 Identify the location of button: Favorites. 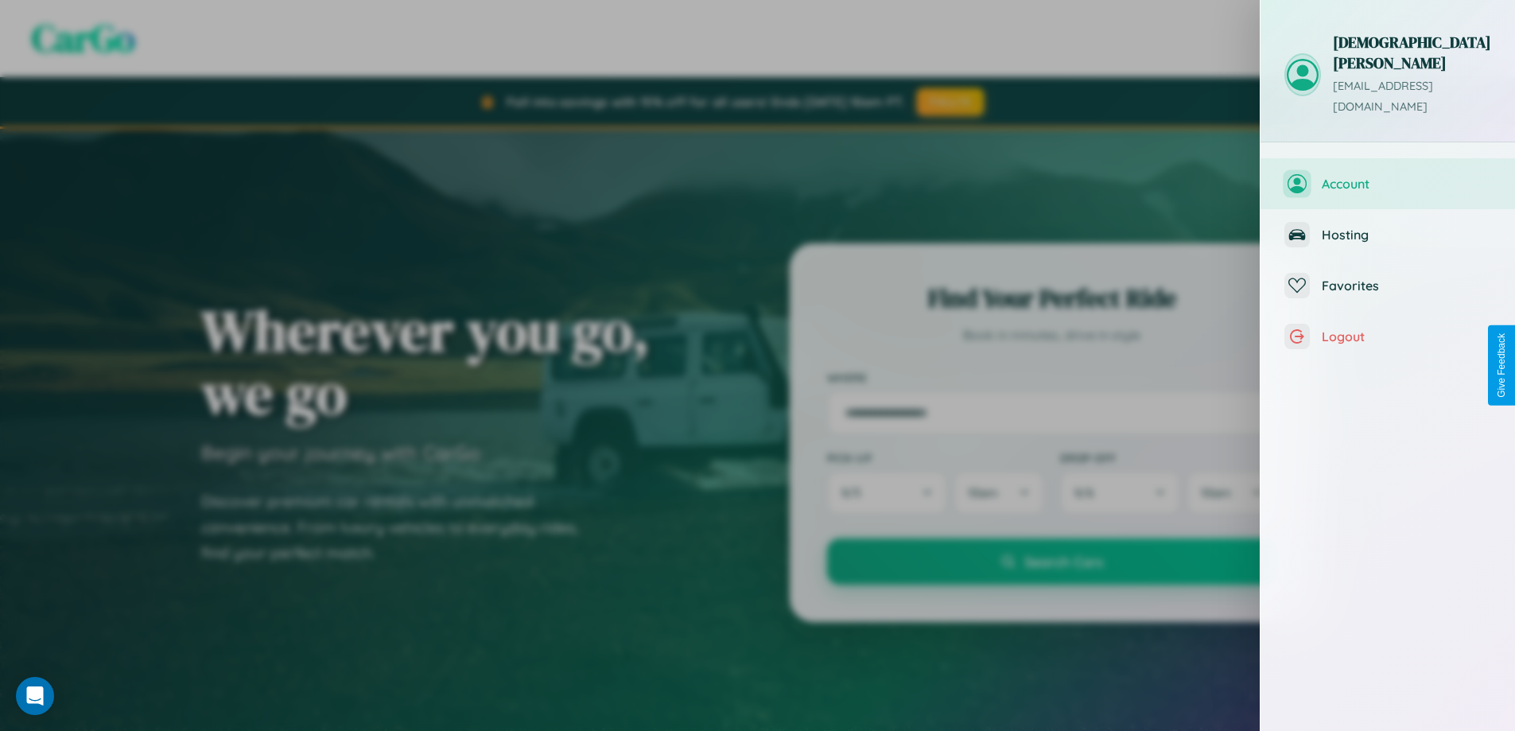
(1388, 286).